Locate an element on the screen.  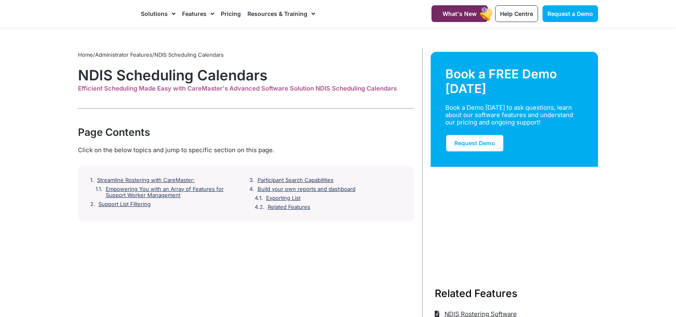
img: Support Worker and NDIS Participant out for a coffee. is located at coordinates (514, 217).